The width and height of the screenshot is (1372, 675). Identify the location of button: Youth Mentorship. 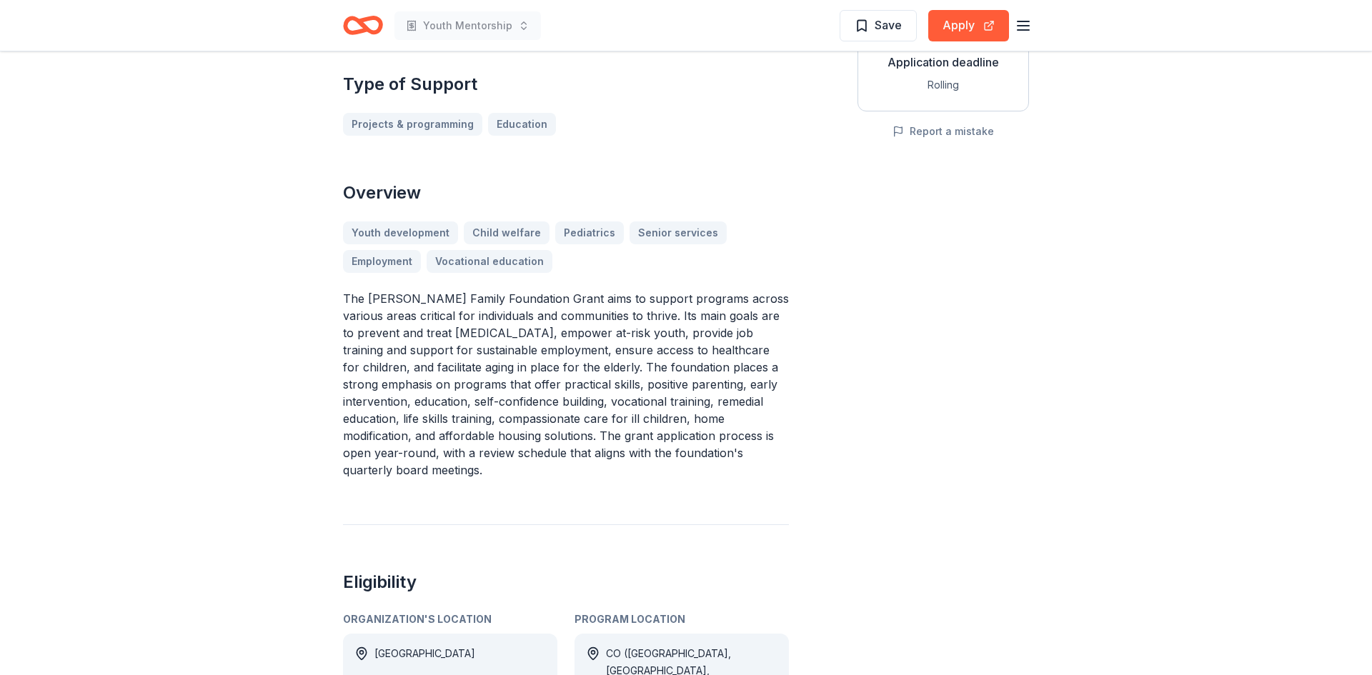
(467, 26).